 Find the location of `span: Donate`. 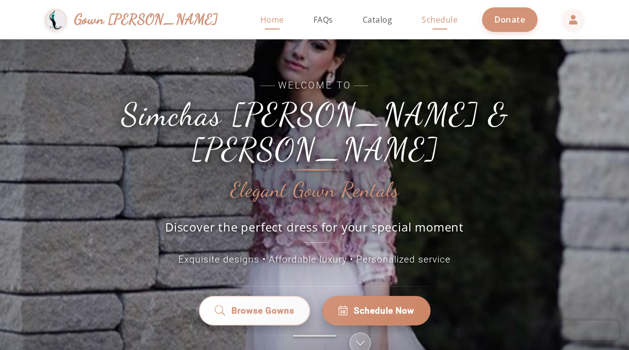

span: Donate is located at coordinates (509, 19).